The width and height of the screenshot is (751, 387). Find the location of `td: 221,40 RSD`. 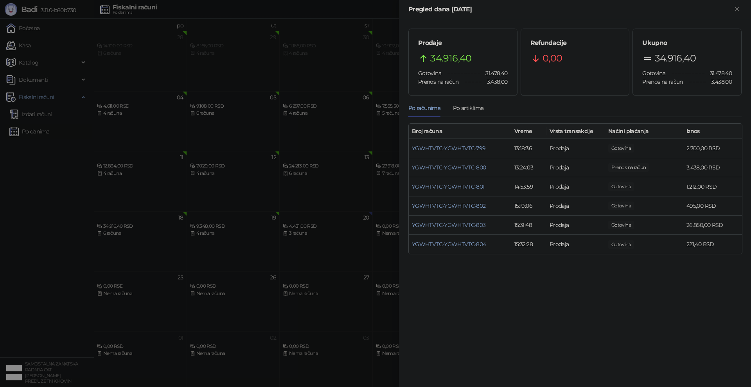

td: 221,40 RSD is located at coordinates (713, 244).